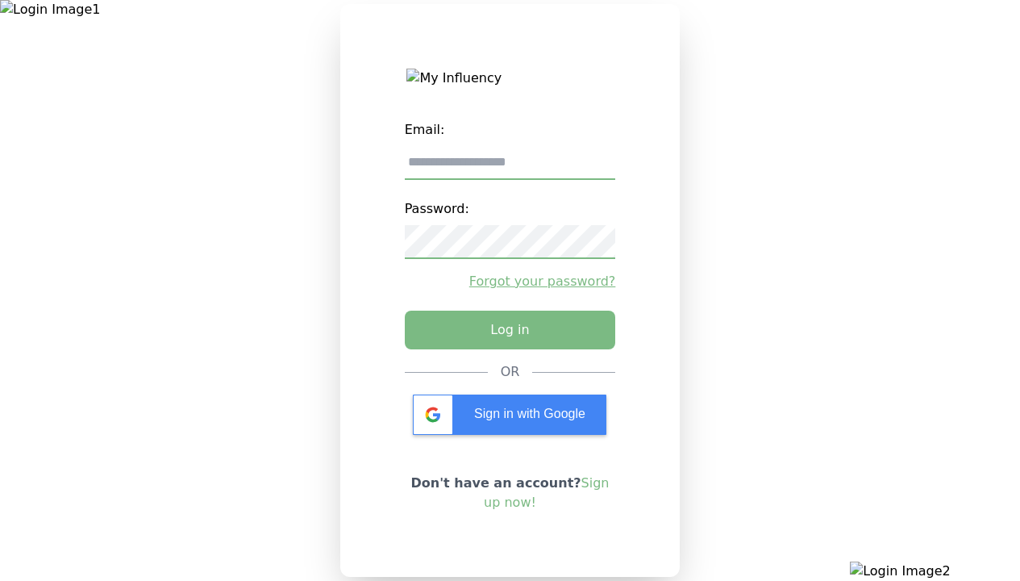 This screenshot has width=1020, height=581. I want to click on a: Forgot your password?, so click(510, 281).